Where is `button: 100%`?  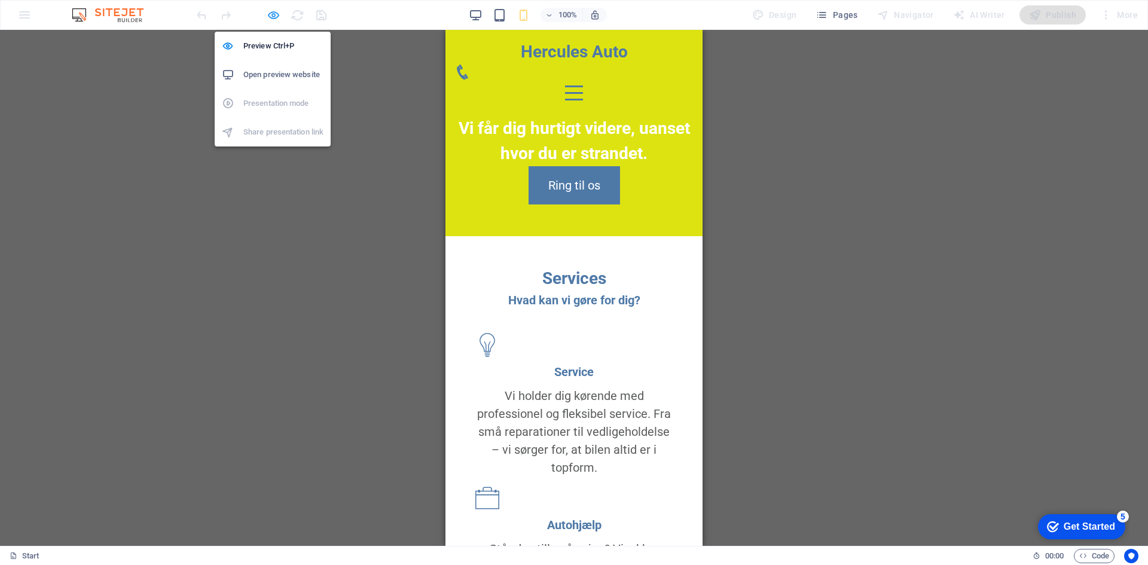
button: 100% is located at coordinates (561, 15).